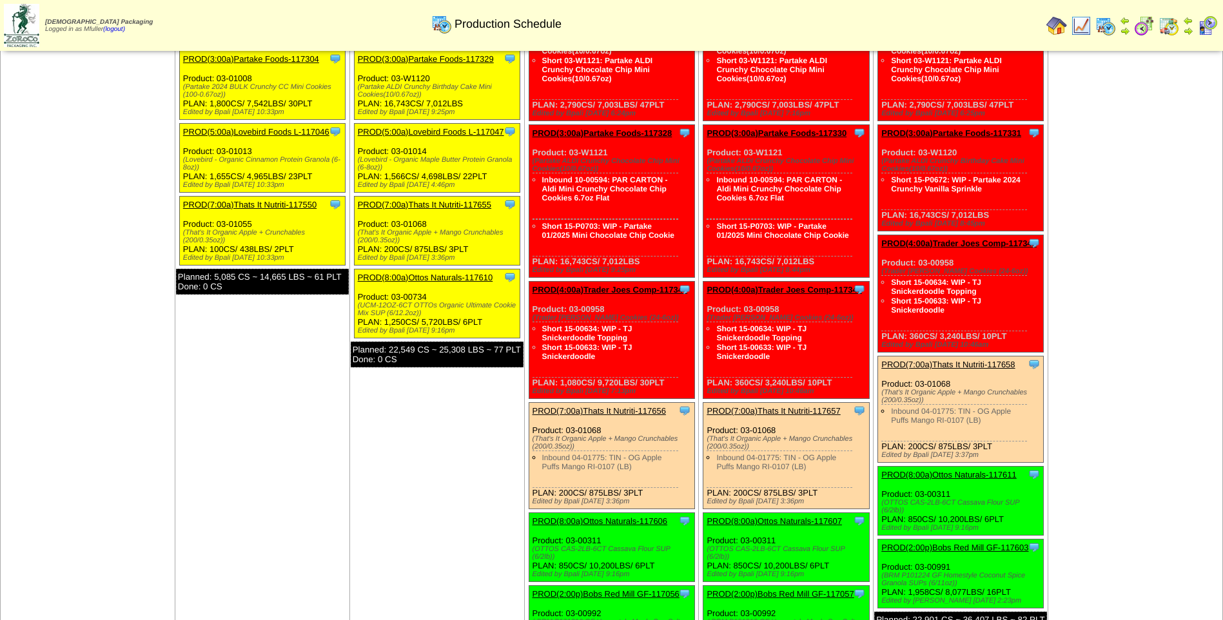 The height and width of the screenshot is (620, 1223). Describe the element at coordinates (431, 132) in the screenshot. I see `a: PROD(5:00a)Lovebird Foods L-117047` at that location.